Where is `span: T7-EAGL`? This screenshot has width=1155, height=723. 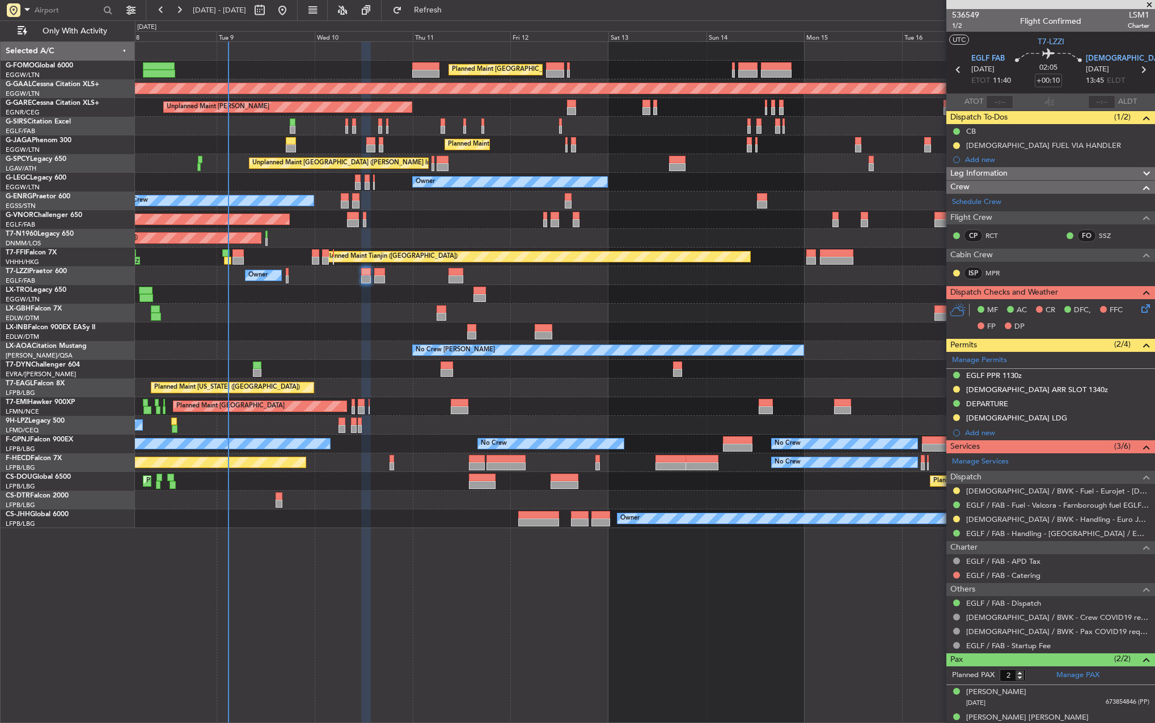
span: T7-EAGL is located at coordinates (19, 384).